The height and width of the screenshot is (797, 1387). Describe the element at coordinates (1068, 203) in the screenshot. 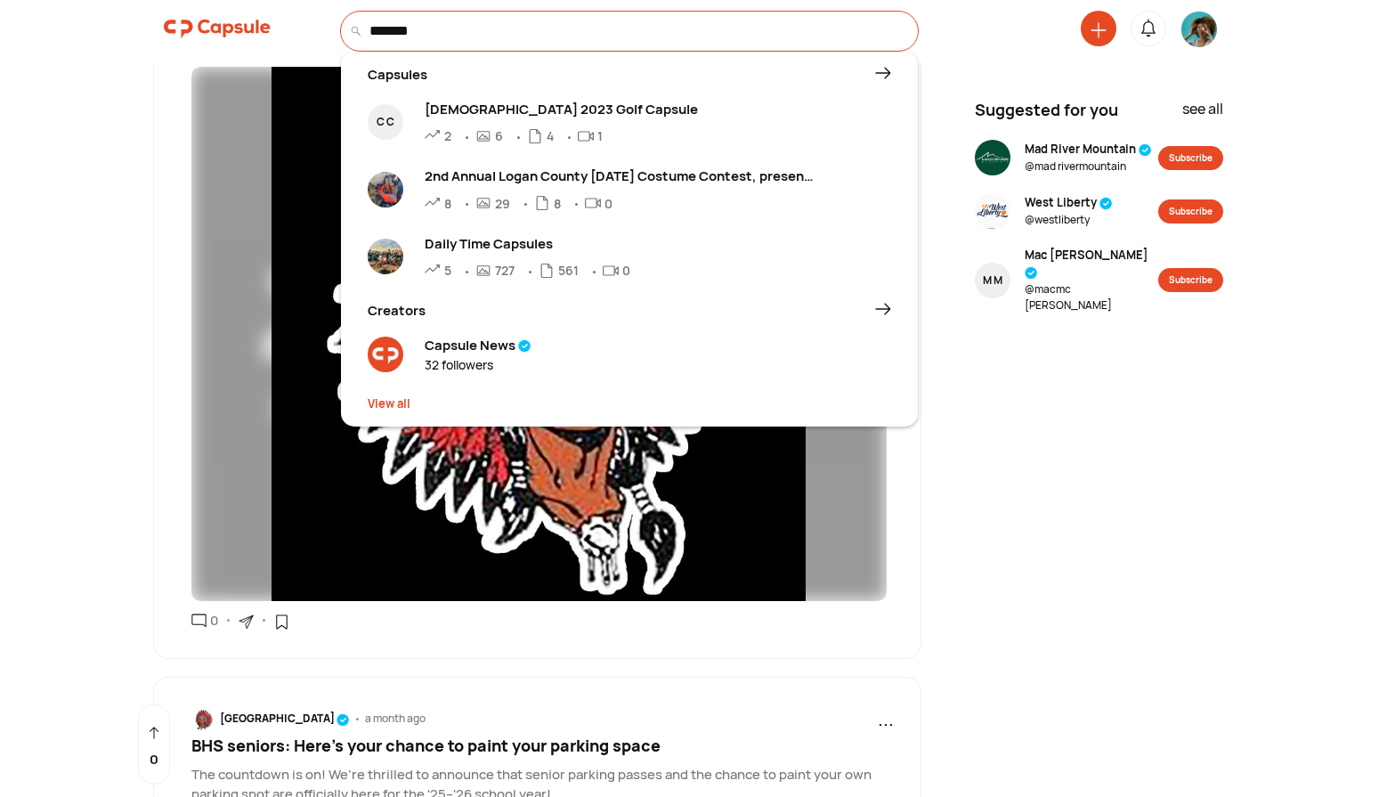

I see `span: West Liberty` at that location.